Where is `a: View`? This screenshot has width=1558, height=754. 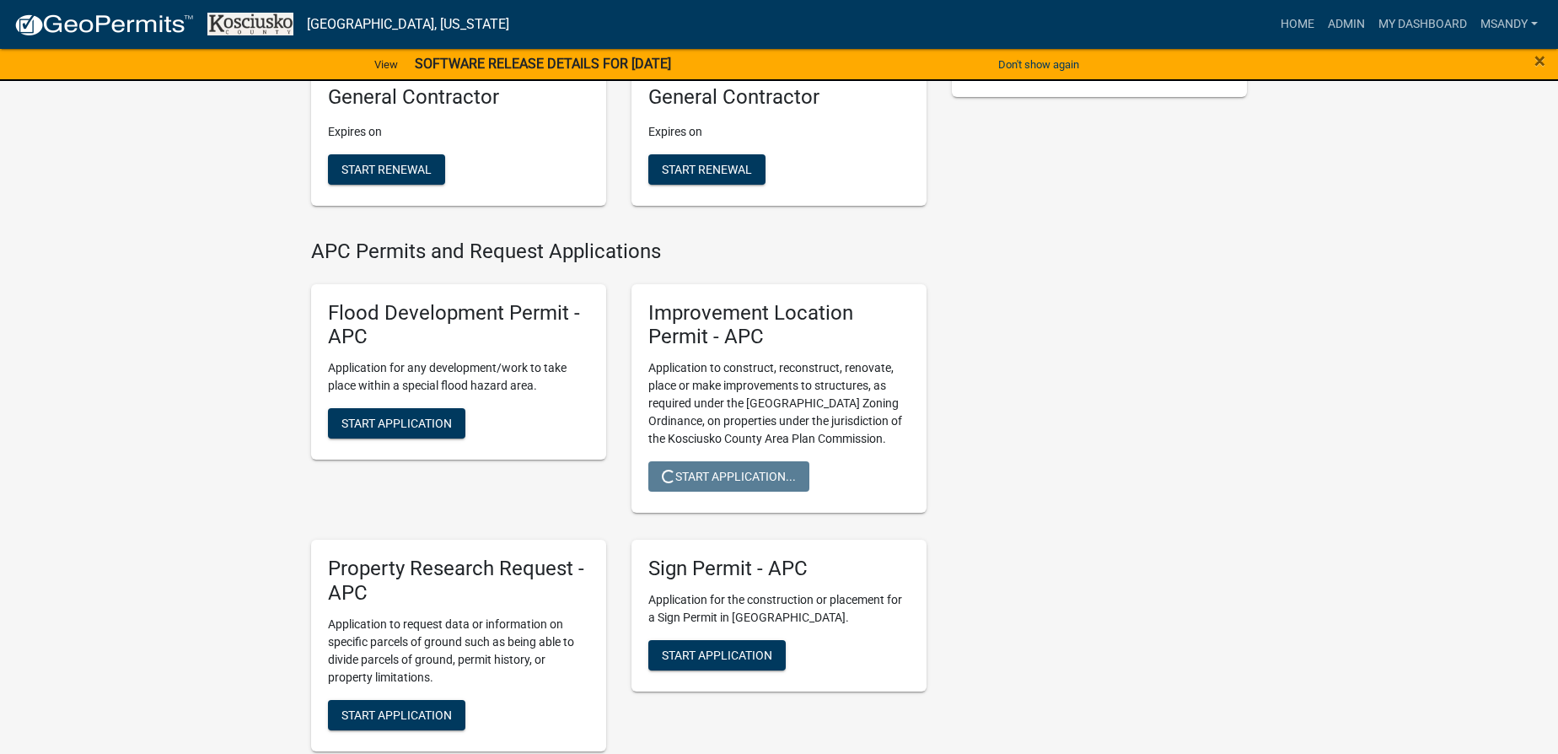
a: View is located at coordinates (386, 64).